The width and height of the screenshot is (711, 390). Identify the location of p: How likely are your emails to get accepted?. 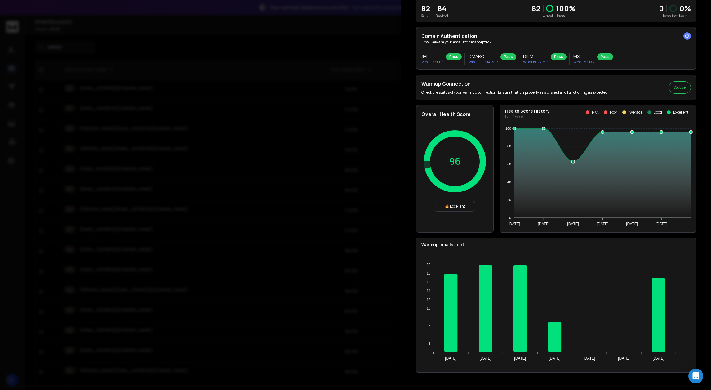
(556, 42).